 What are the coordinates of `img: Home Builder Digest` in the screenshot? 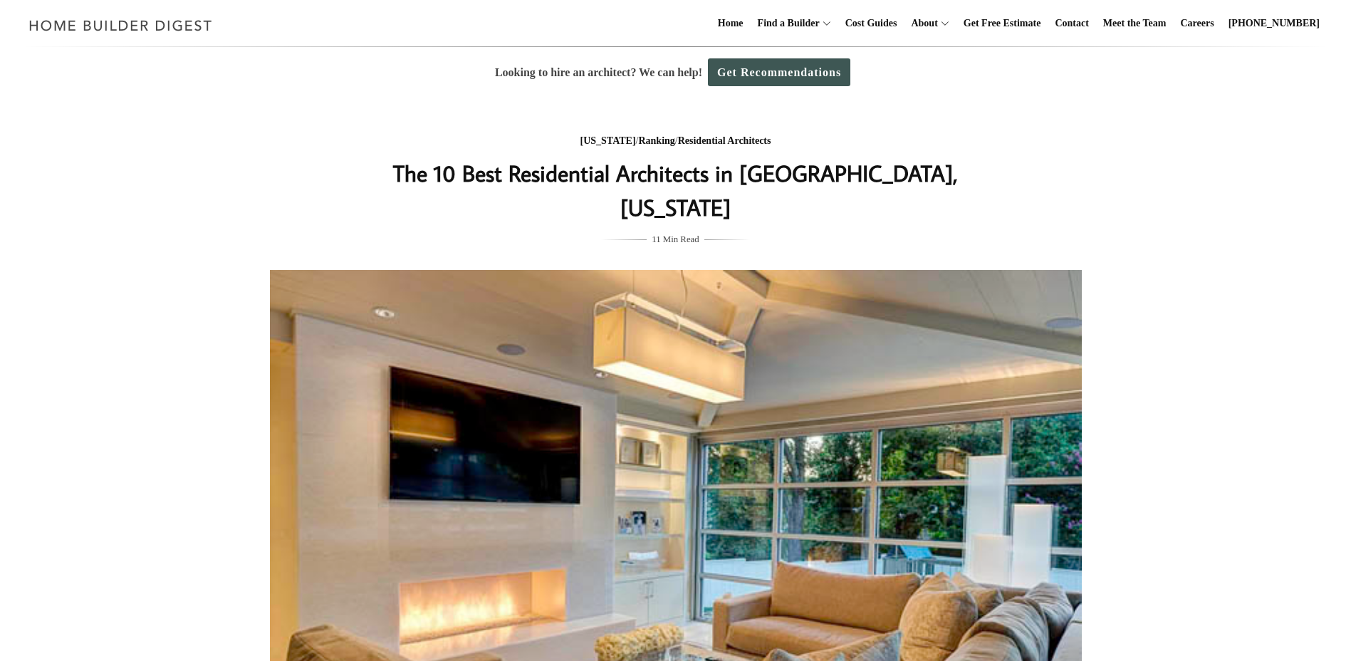 It's located at (120, 25).